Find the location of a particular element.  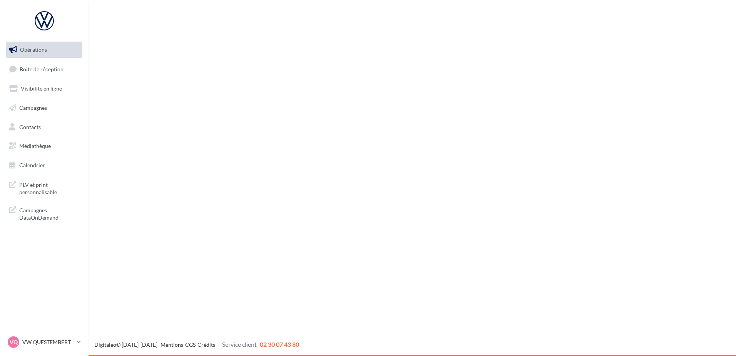

span: Boîte de réception is located at coordinates (42, 69).